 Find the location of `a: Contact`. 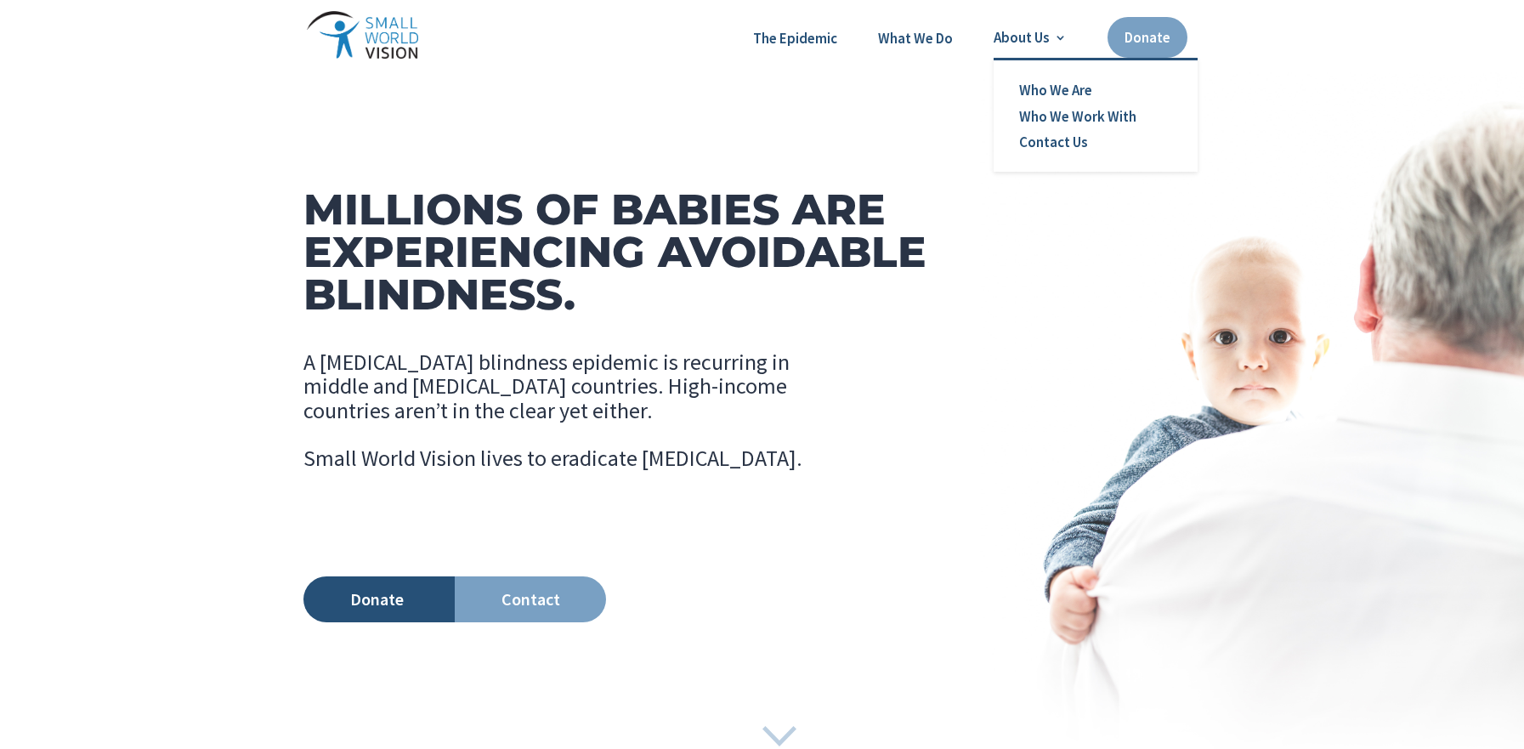

a: Contact is located at coordinates (531, 599).